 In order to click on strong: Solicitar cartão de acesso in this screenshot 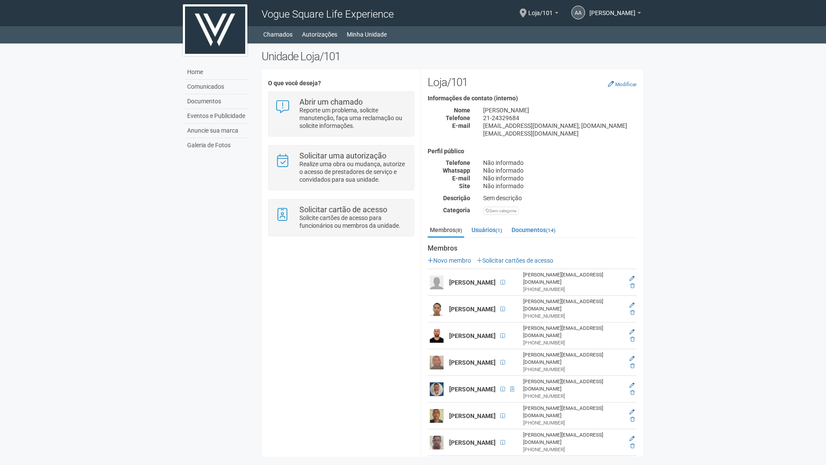, I will do `click(343, 209)`.